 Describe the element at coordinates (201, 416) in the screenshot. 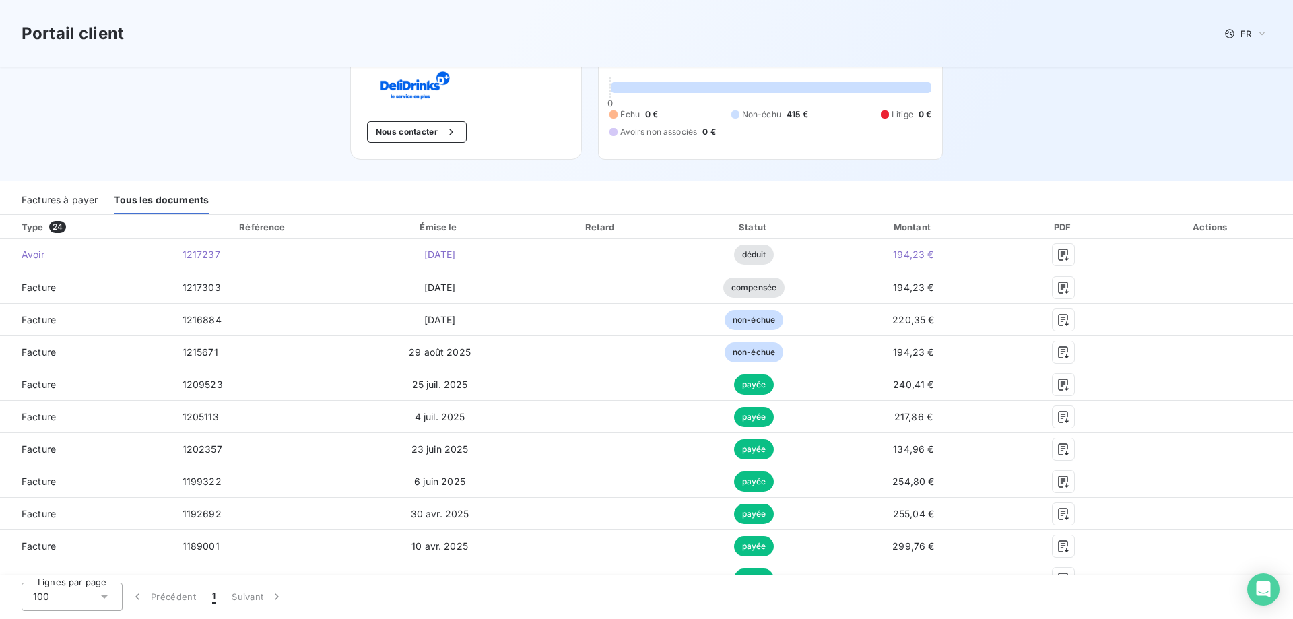

I see `span: 1205113` at that location.